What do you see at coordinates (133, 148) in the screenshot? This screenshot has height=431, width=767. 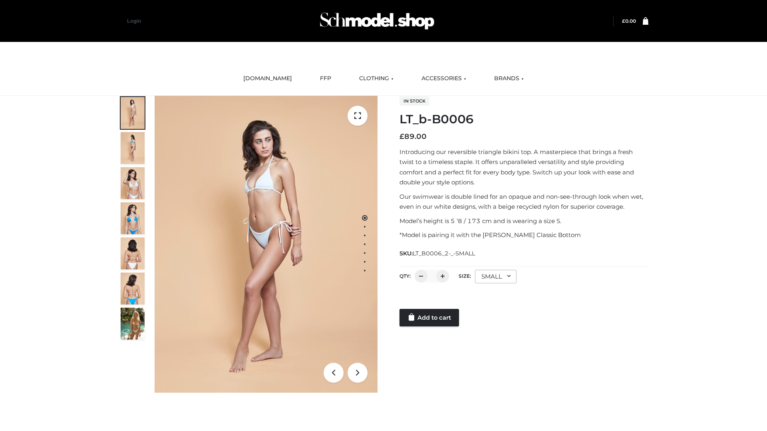 I see `img: ArielClassicBikiniTop_CloudNine_AzureSky_OW114ECO_2-scaled.jpg` at bounding box center [133, 148].